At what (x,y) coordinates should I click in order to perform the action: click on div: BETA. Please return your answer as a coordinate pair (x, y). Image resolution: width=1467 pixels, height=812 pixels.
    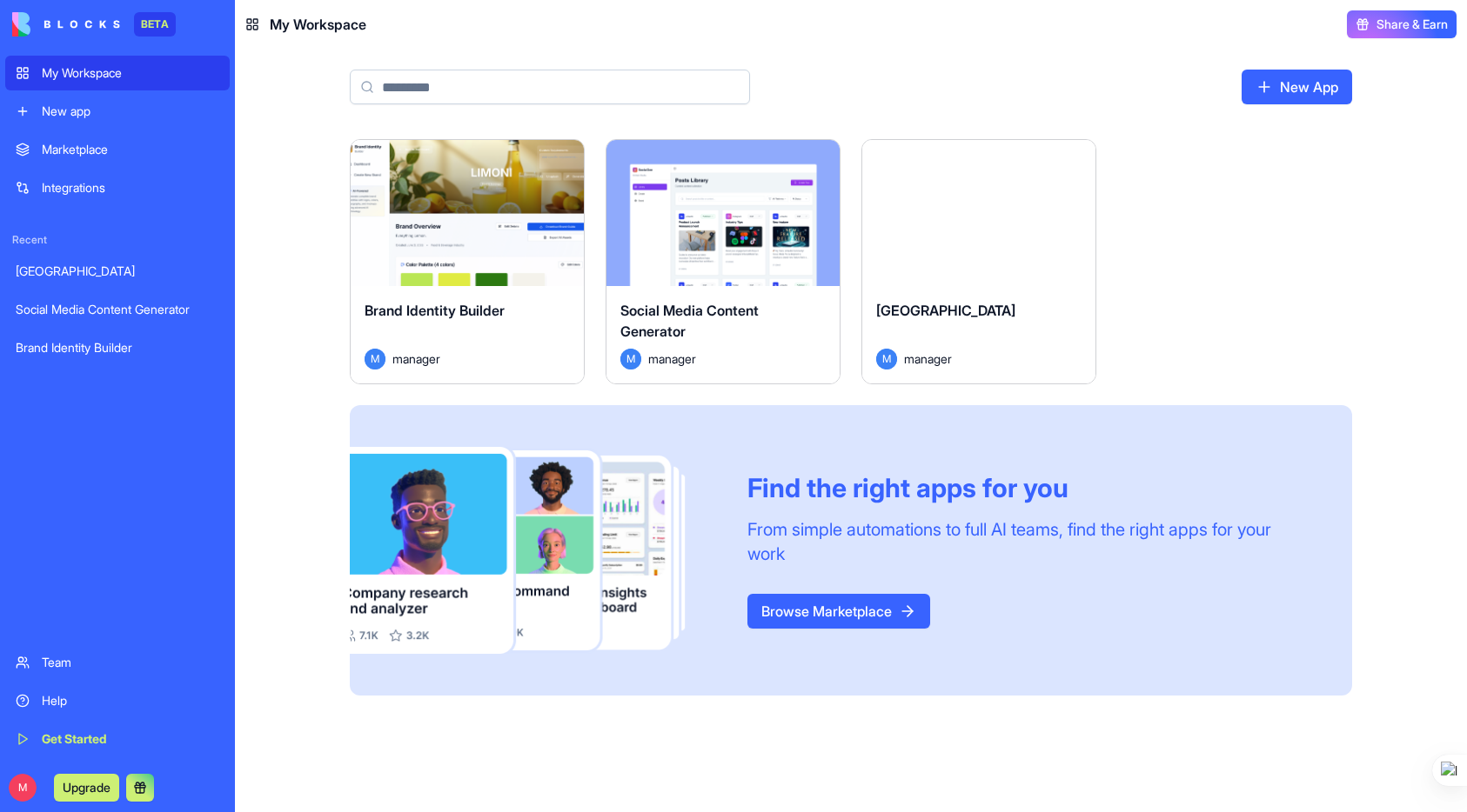
    Looking at the image, I should click on (155, 24).